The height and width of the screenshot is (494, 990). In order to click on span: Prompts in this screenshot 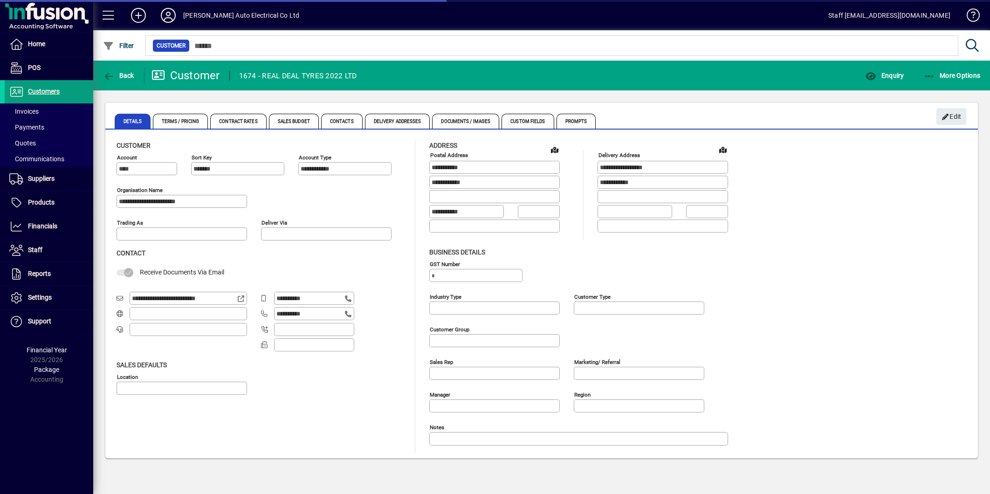, I will do `click(576, 121)`.